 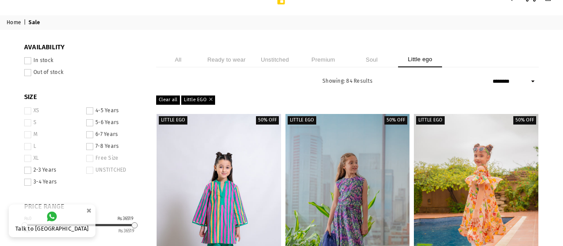 I want to click on span: Showing: 84 Results, so click(x=347, y=81).